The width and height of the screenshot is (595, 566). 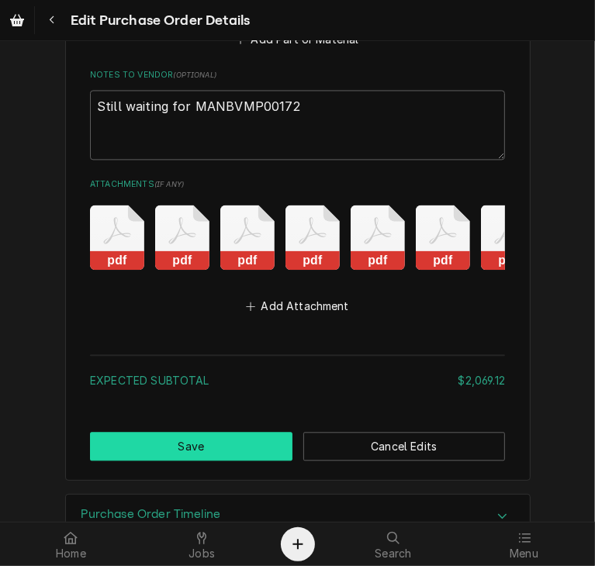 I want to click on h3: Purchase Order Timeline, so click(x=151, y=514).